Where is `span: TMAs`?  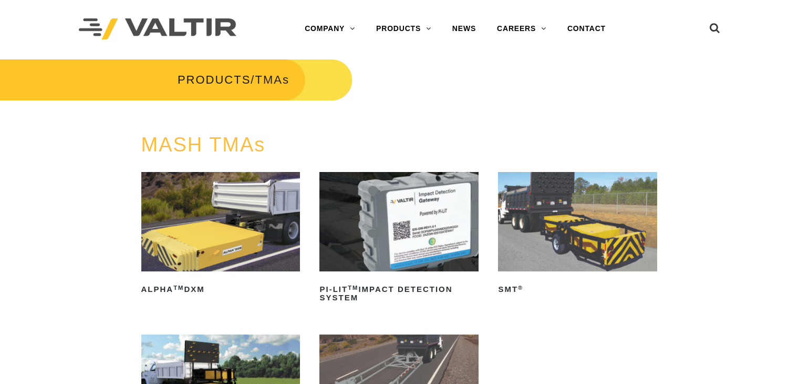 span: TMAs is located at coordinates (272, 79).